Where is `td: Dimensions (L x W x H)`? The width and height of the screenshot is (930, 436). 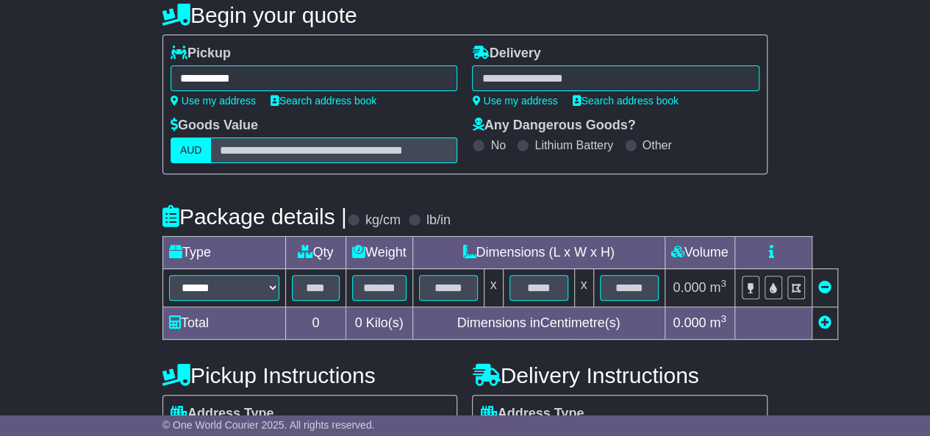
td: Dimensions (L x W x H) is located at coordinates (538, 253).